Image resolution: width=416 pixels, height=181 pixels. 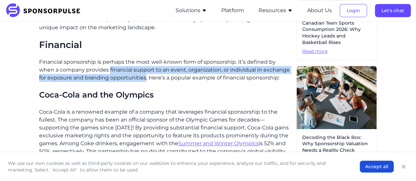 I want to click on a: Decoding the Black Box: Why Sponsorship Valuation Needs a Reality CheckRead more, so click(x=337, y=117).